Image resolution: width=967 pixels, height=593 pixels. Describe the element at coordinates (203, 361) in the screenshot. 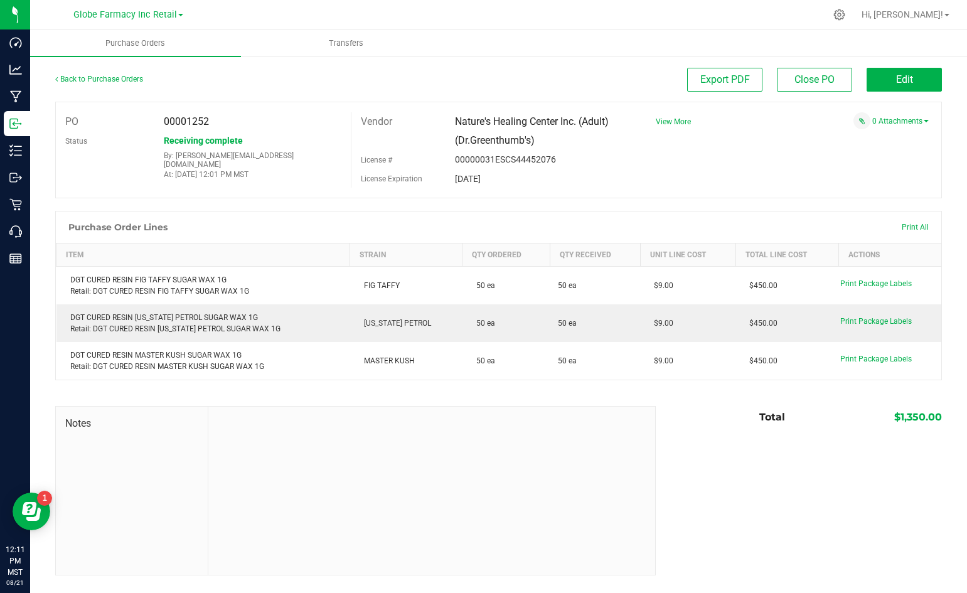

I see `div: DGT CURED RESIN MASTER KUSH SUGAR WAX 1G Retail: DGT CURED RESIN MASTER KUSH SUGAR WAX 1G` at that location.